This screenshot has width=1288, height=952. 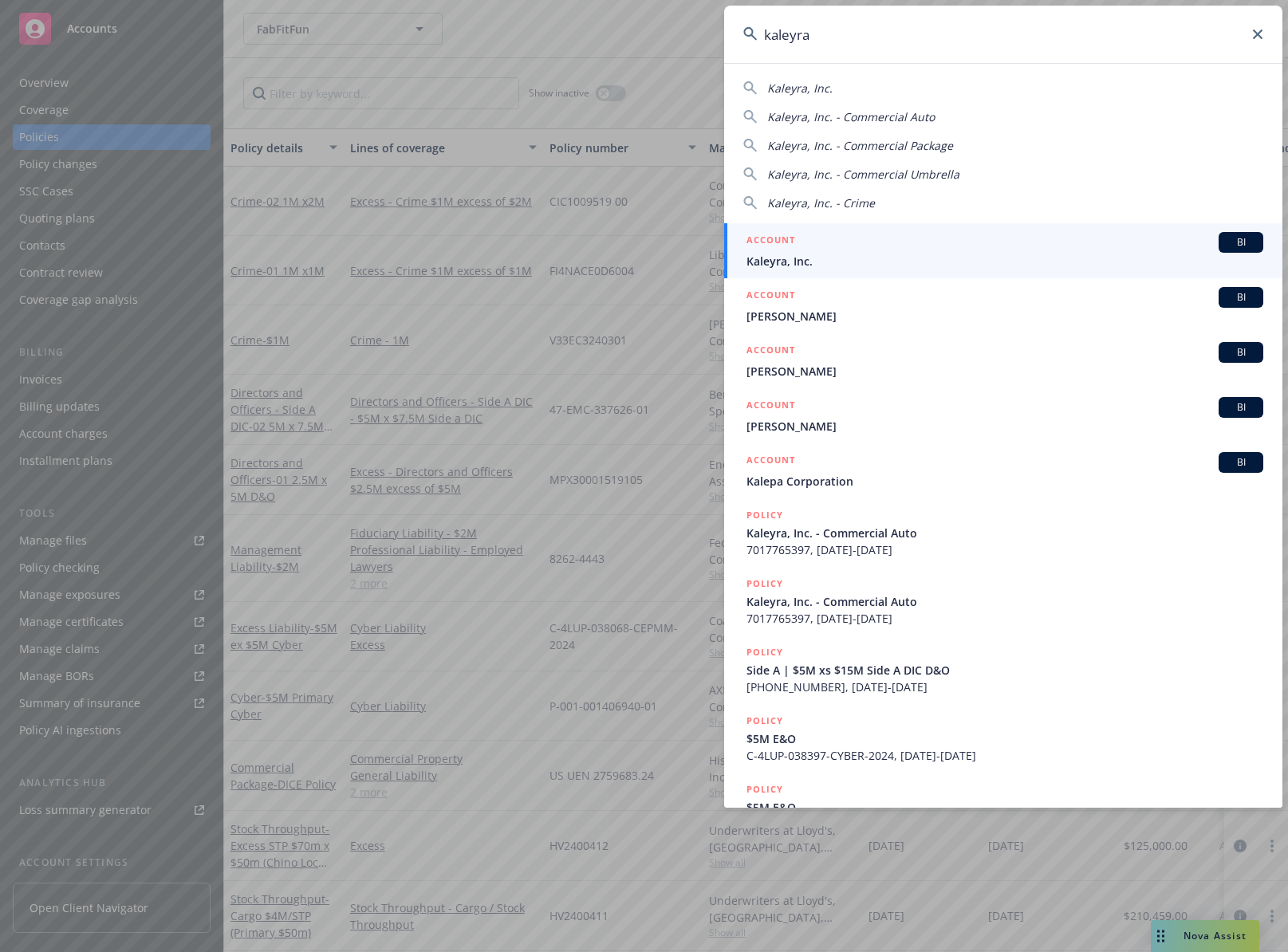 What do you see at coordinates (820, 203) in the screenshot?
I see `span: Kaleyra, Inc. - Crime` at bounding box center [820, 203].